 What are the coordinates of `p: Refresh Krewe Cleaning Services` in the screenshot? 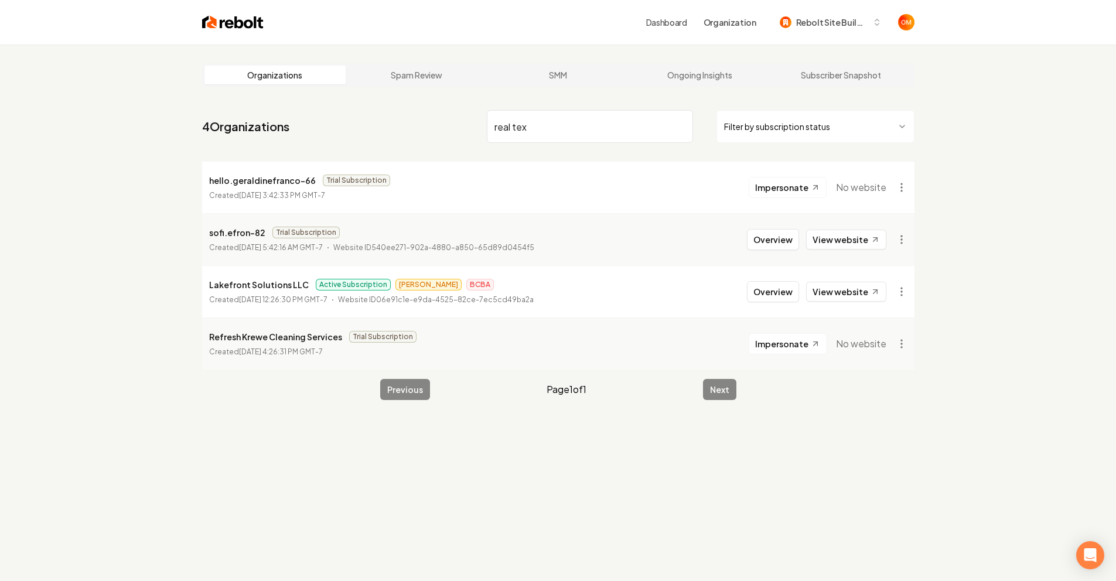 It's located at (275, 337).